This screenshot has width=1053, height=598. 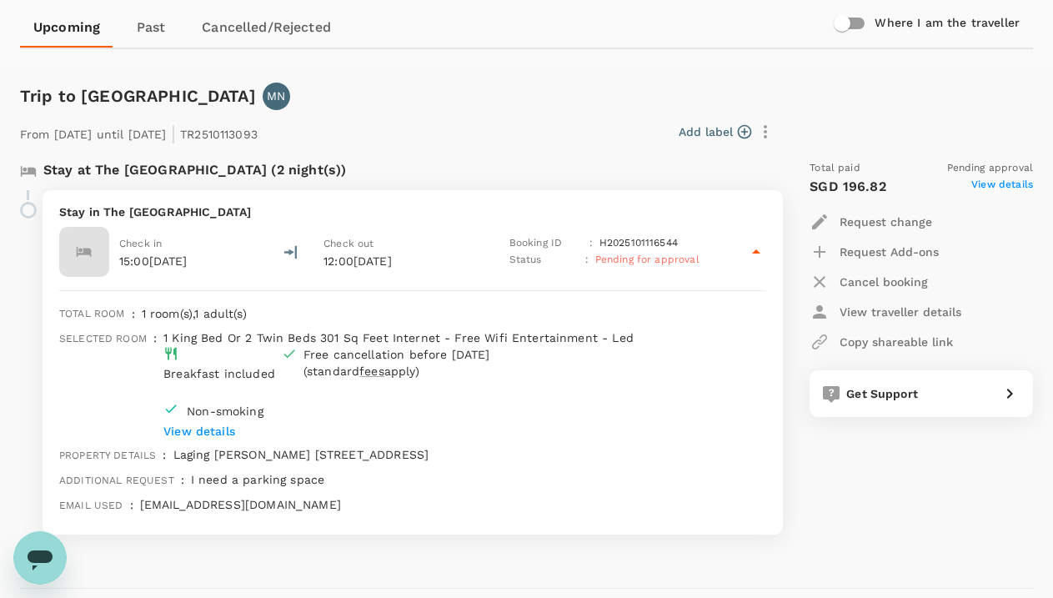 I want to click on span: Pending approval, so click(x=990, y=168).